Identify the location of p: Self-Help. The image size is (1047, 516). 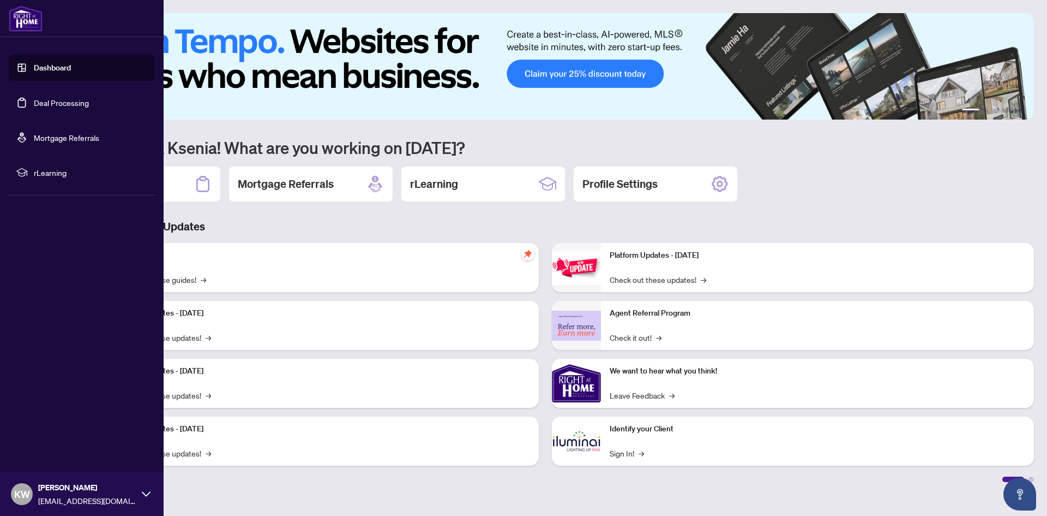
(322, 255).